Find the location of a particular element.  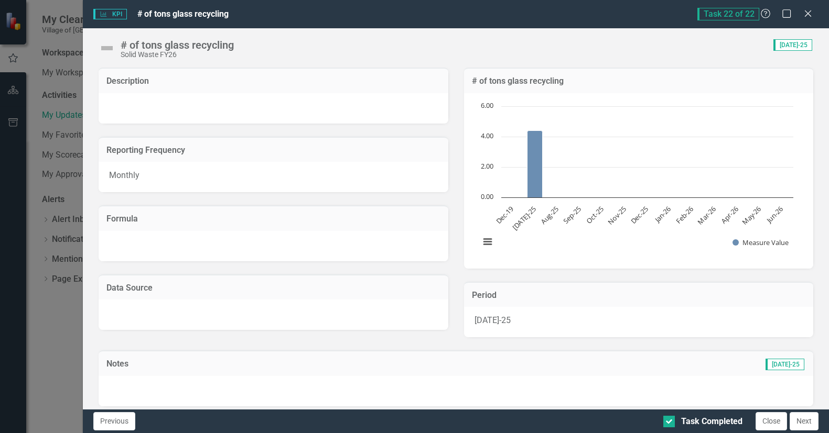

h3: Notes is located at coordinates (231, 364).